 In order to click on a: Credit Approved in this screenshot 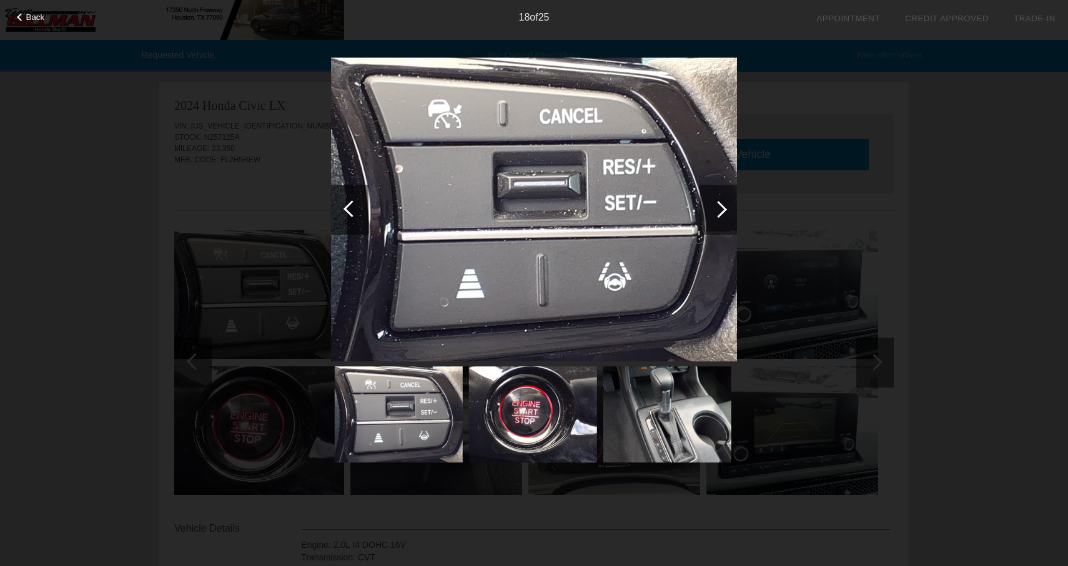, I will do `click(947, 18)`.